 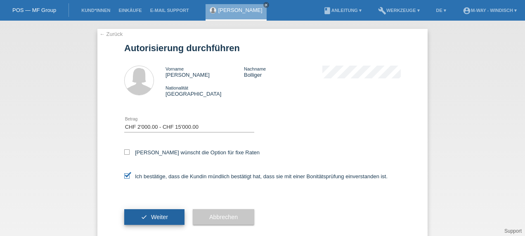 What do you see at coordinates (223, 217) in the screenshot?
I see `button: Abbrechen` at bounding box center [223, 217].